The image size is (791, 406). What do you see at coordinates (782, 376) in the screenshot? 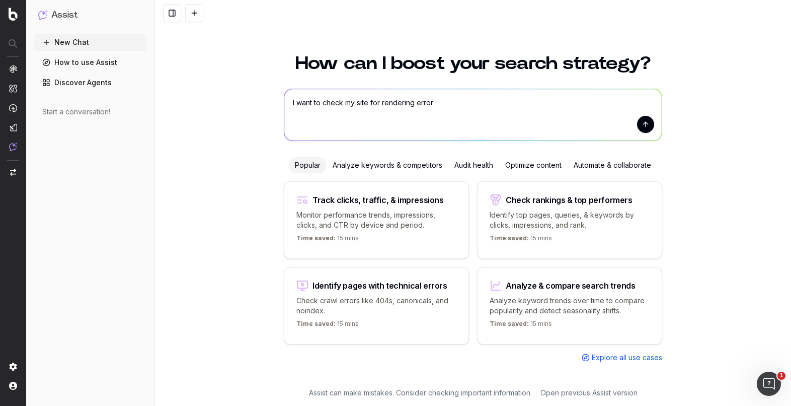
I see `span: 1` at bounding box center [782, 376].